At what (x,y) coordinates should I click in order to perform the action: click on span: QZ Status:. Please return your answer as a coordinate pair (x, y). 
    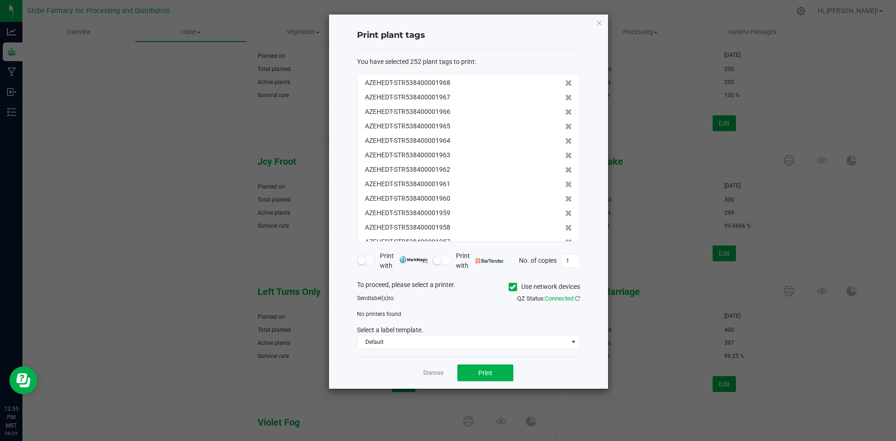
    Looking at the image, I should click on (549, 298).